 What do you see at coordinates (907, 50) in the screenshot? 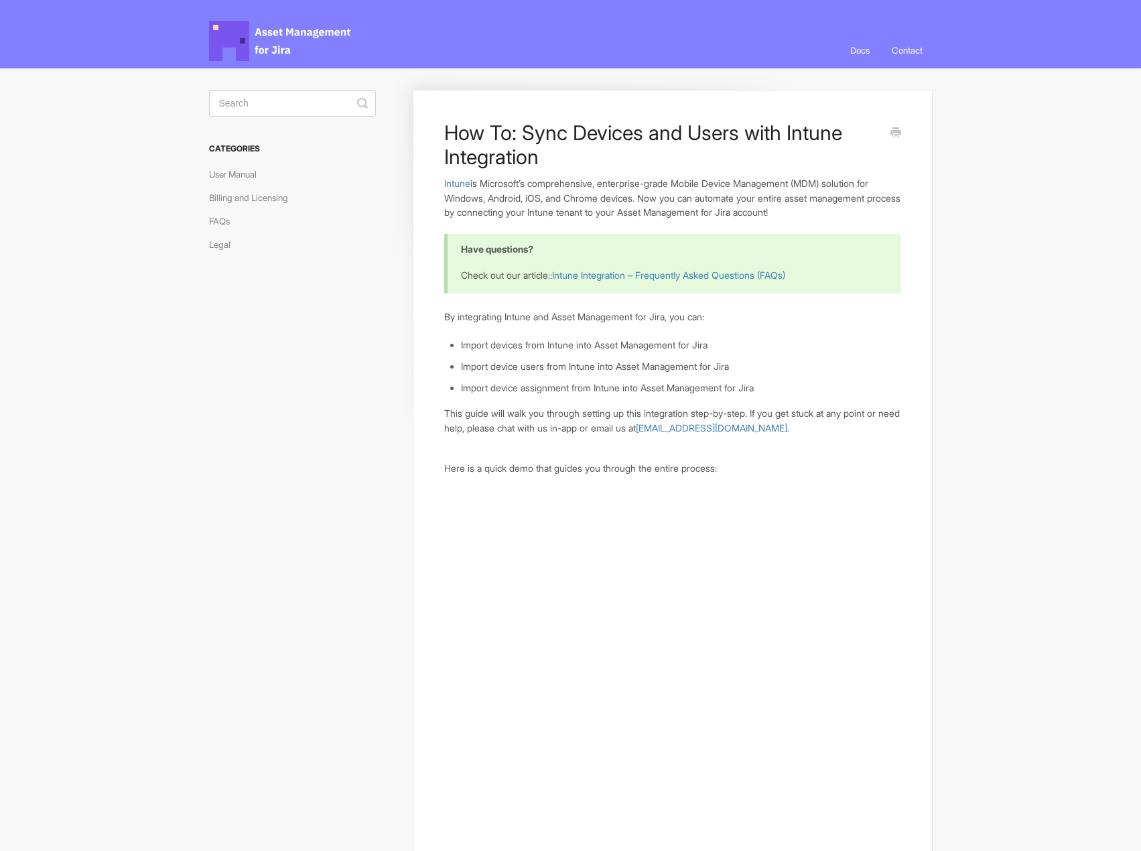
I see `a: Contact` at bounding box center [907, 50].